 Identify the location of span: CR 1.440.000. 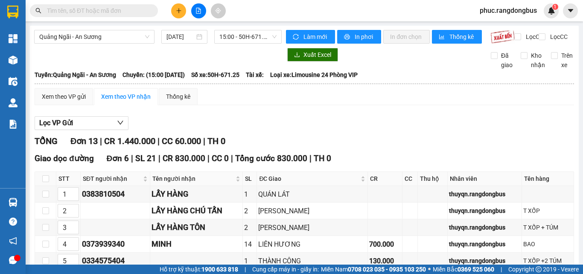
(130, 141).